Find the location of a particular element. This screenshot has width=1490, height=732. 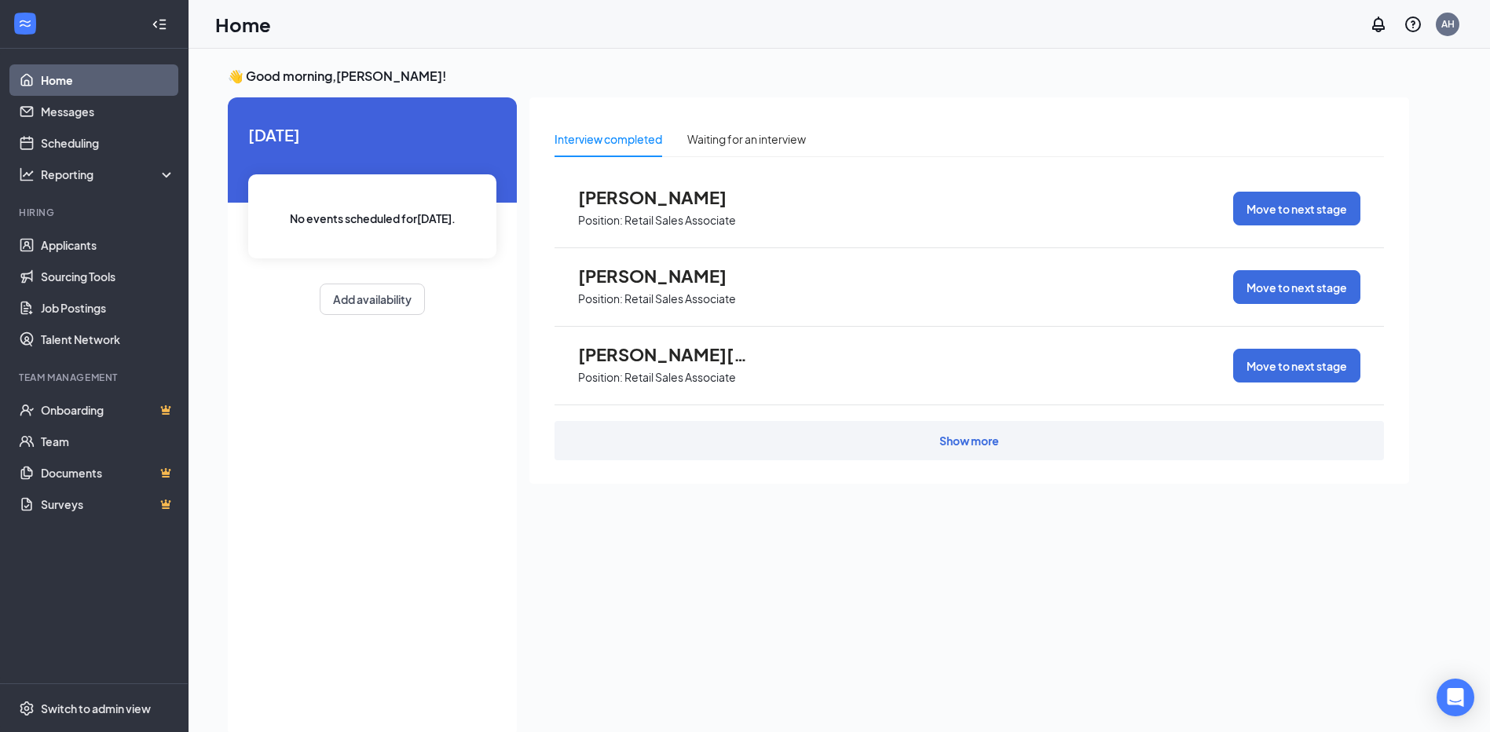

svg: WorkstreamLogo is located at coordinates (25, 24).